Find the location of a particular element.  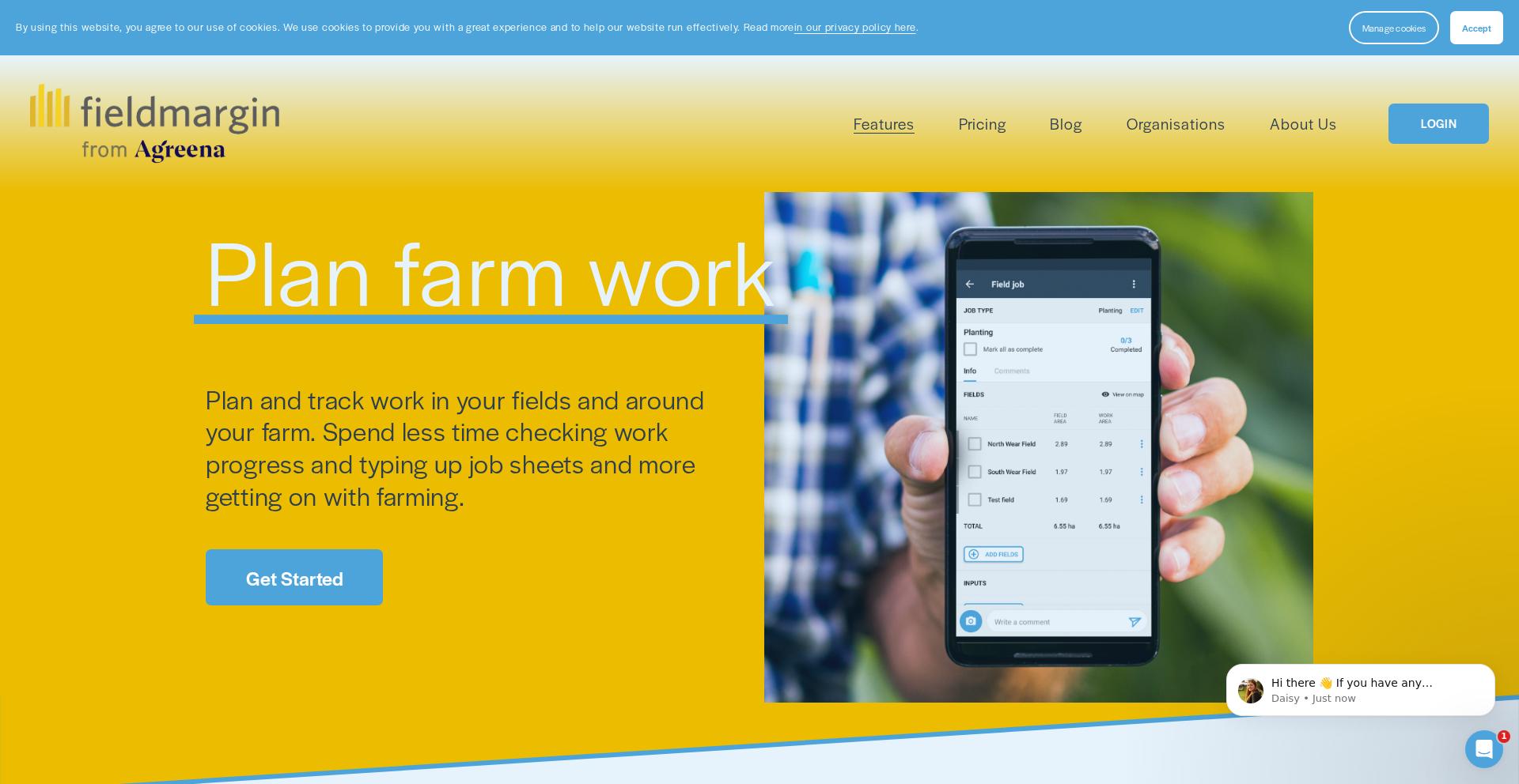

button: Manage cookies is located at coordinates (1393, 27).